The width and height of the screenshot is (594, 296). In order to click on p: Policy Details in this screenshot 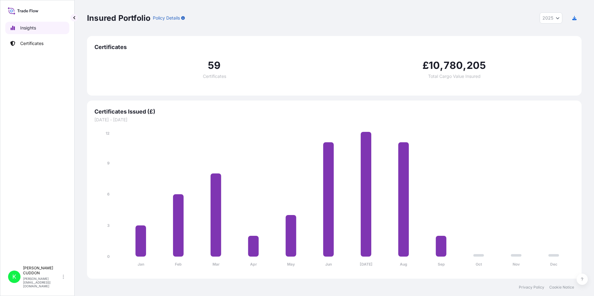, I will do `click(166, 18)`.